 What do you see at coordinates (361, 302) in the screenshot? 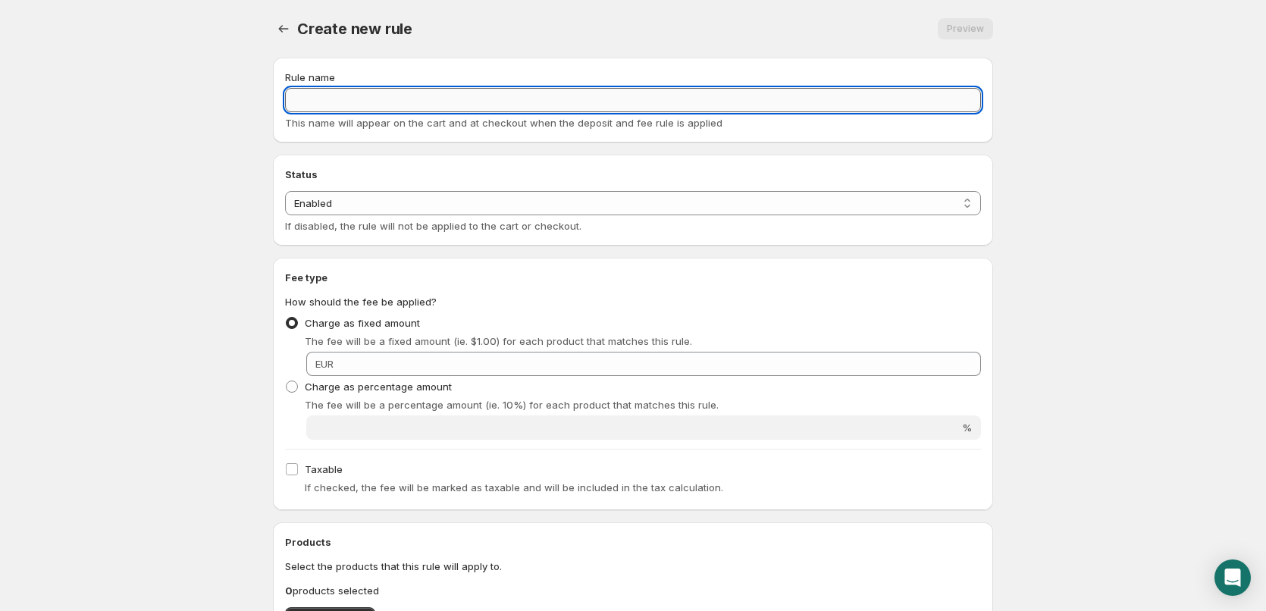
I see `span: How should the fee be applied?` at bounding box center [361, 302].